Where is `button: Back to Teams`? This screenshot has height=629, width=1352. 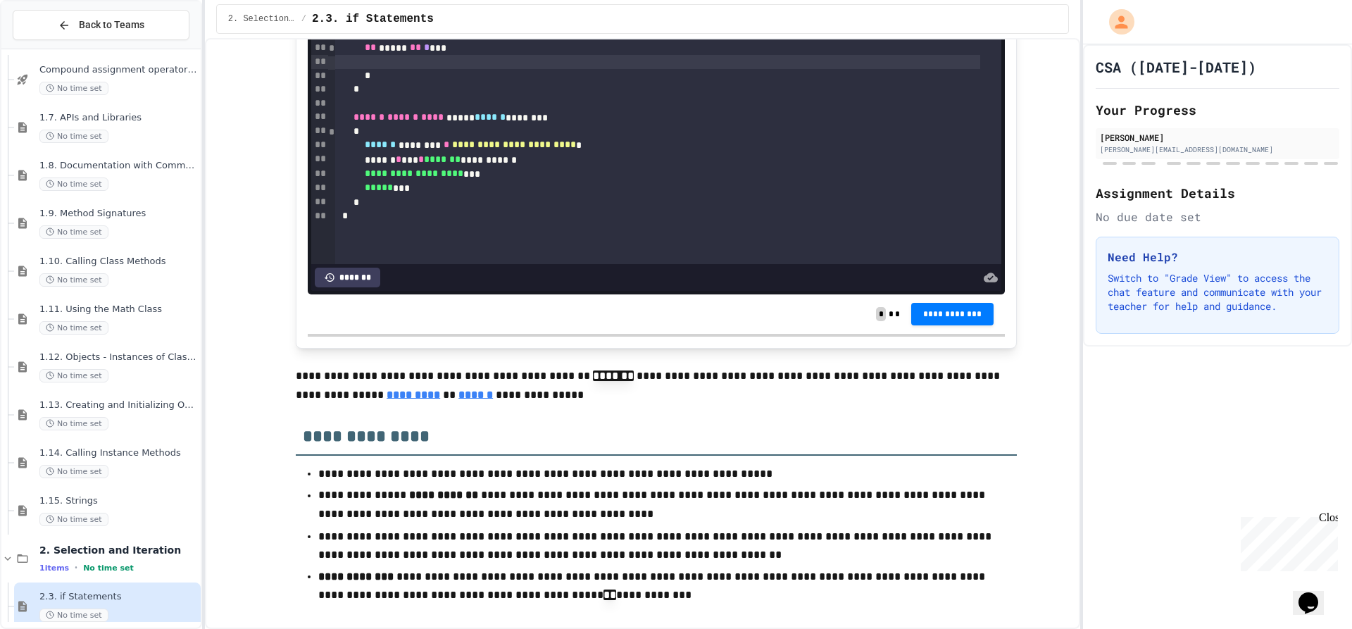 button: Back to Teams is located at coordinates (101, 25).